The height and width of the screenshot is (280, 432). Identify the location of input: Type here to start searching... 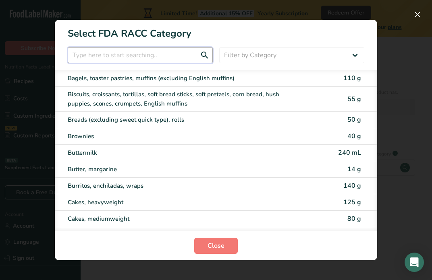
(140, 55).